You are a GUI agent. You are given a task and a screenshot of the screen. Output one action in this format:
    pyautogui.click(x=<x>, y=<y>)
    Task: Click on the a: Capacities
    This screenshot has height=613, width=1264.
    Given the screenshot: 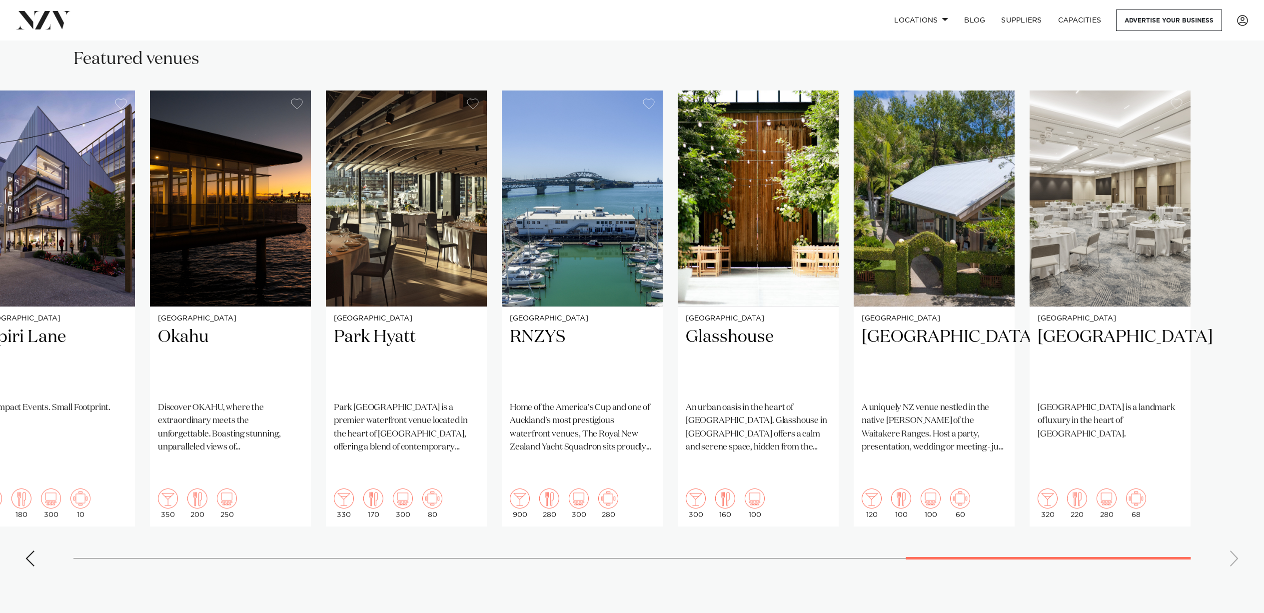 What is the action you would take?
    pyautogui.click(x=1080, y=20)
    